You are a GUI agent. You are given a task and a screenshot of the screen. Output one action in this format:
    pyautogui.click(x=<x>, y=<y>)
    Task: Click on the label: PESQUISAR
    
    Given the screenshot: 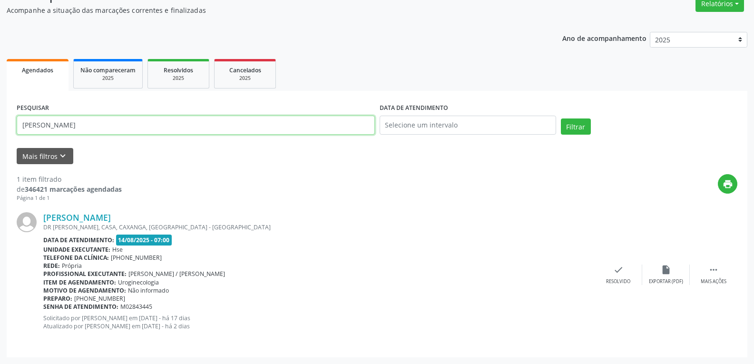 What is the action you would take?
    pyautogui.click(x=33, y=108)
    